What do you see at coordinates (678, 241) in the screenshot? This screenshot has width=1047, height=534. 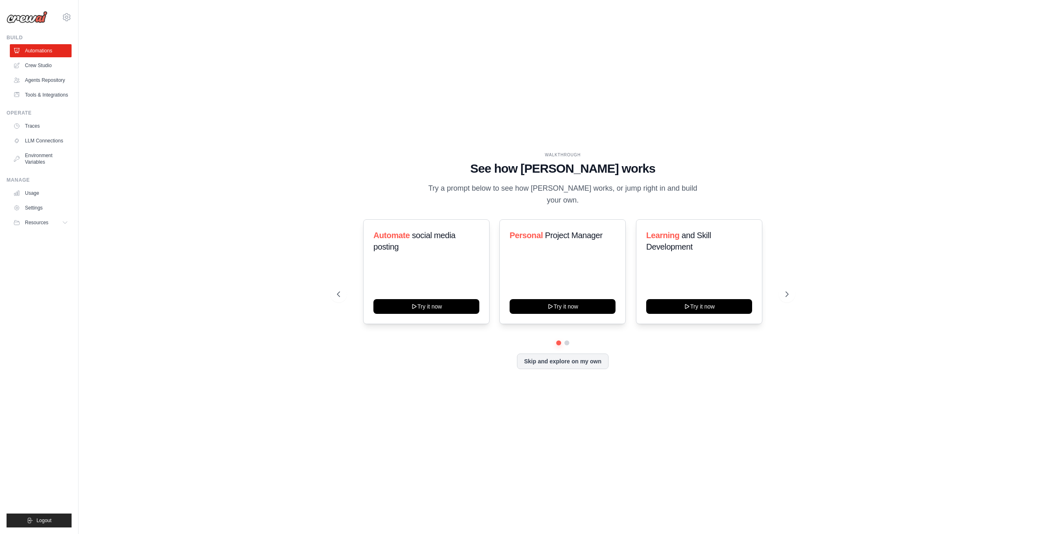 I see `span: and Skill Development` at bounding box center [678, 241].